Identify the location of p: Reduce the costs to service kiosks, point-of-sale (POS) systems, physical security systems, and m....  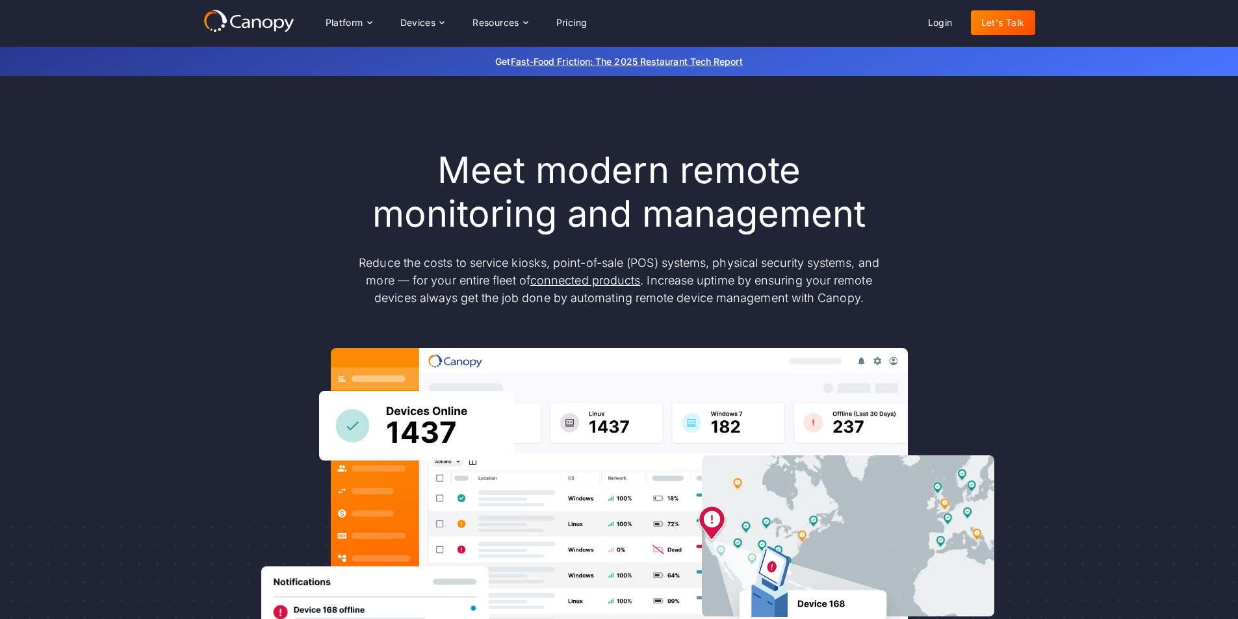
(619, 280).